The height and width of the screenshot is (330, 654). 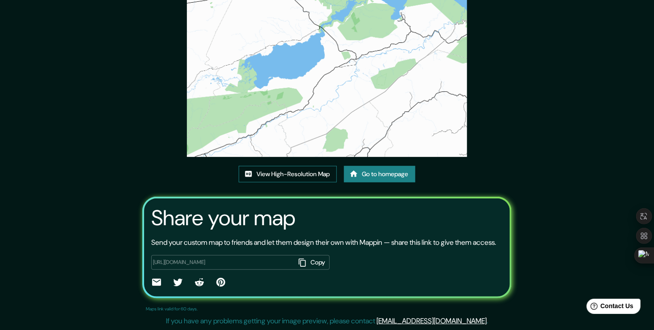 I want to click on p: If you have any problems getting your image preview, please contact ., so click(x=327, y=321).